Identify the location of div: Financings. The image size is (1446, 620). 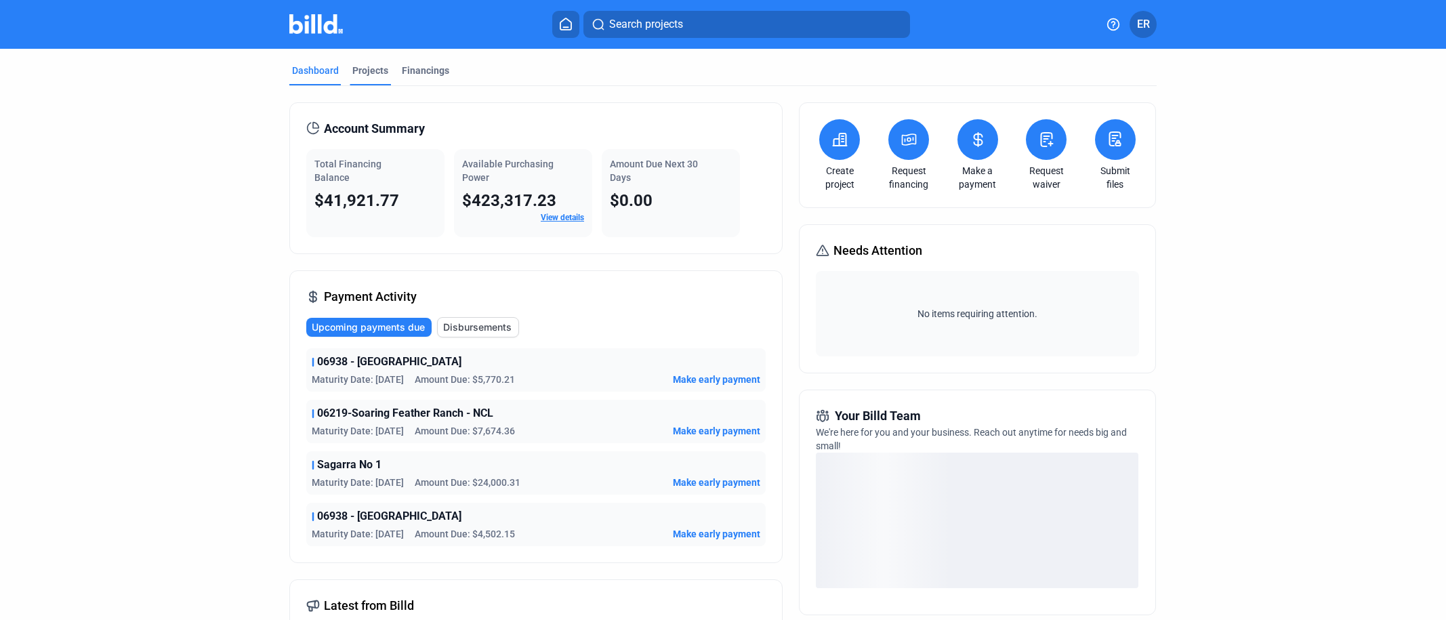
(425, 70).